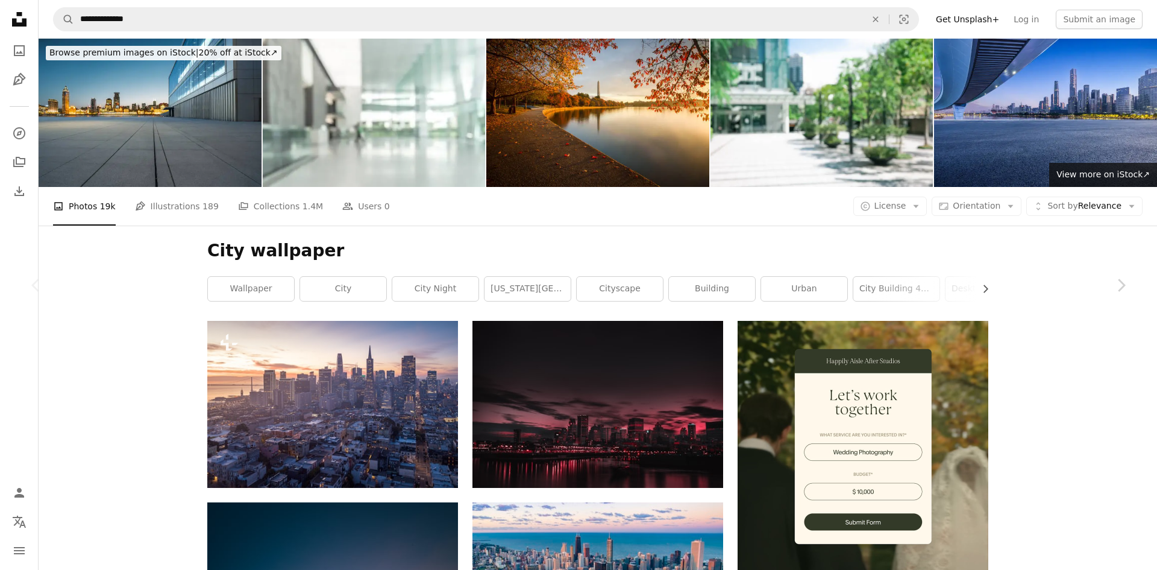 This screenshot has width=1157, height=570. Describe the element at coordinates (890, 206) in the screenshot. I see `button: License` at that location.